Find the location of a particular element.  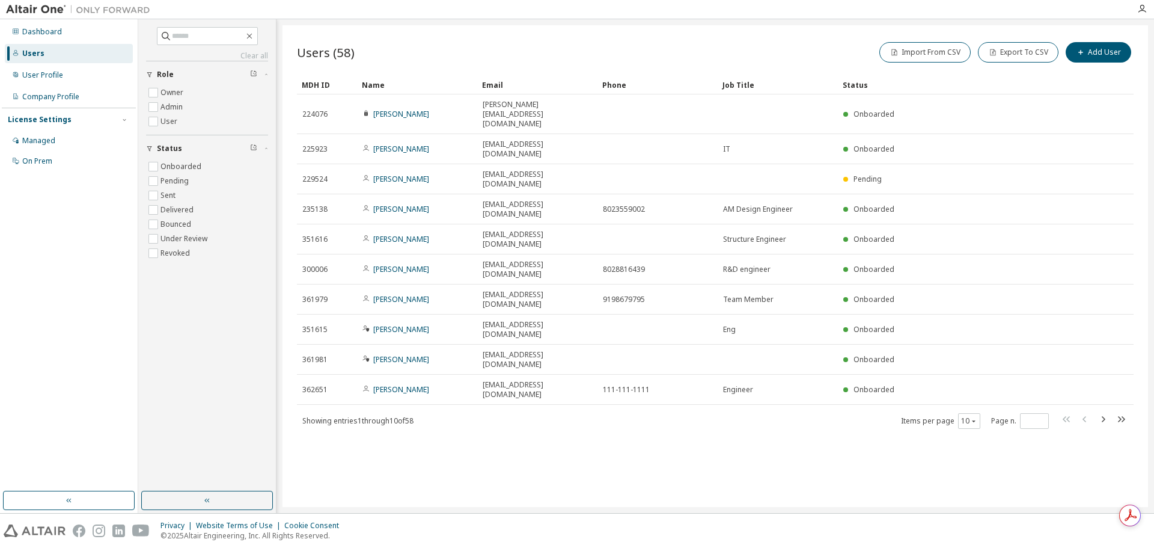

div: Email is located at coordinates (537, 85).